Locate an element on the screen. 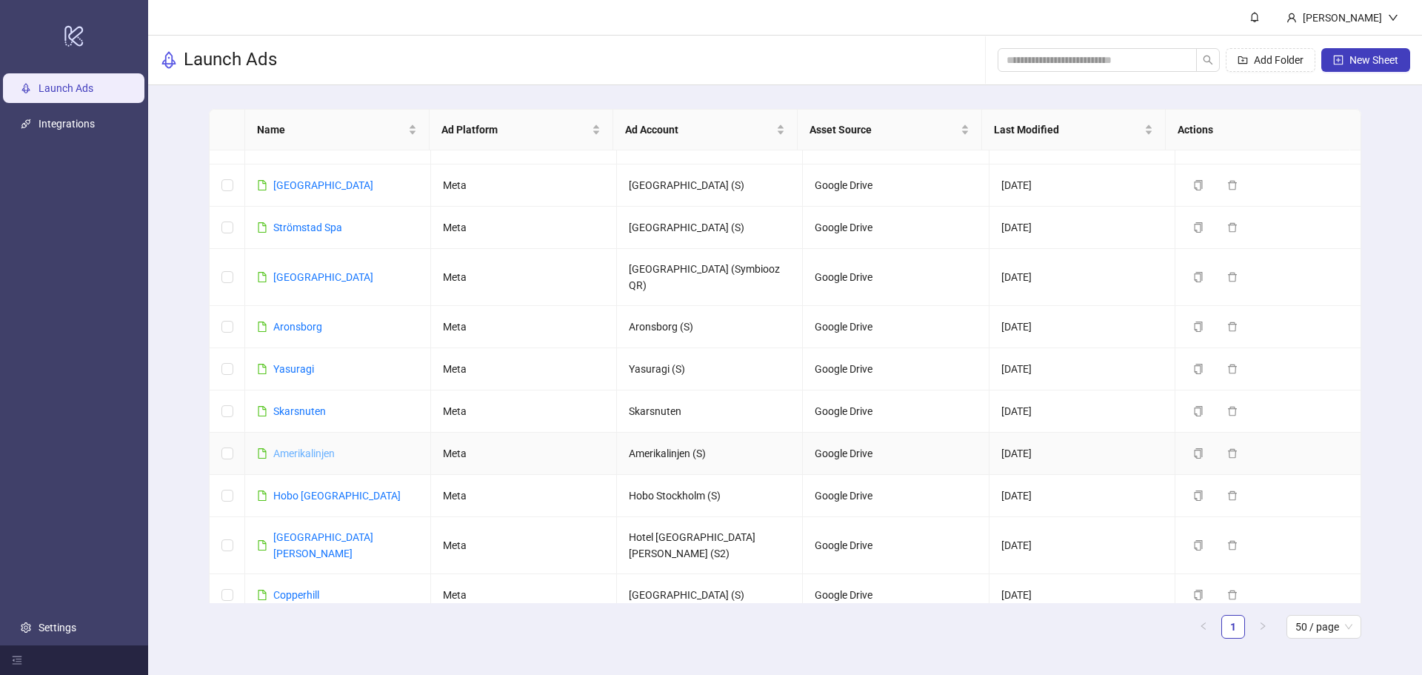  button: right is located at coordinates (1263, 627).